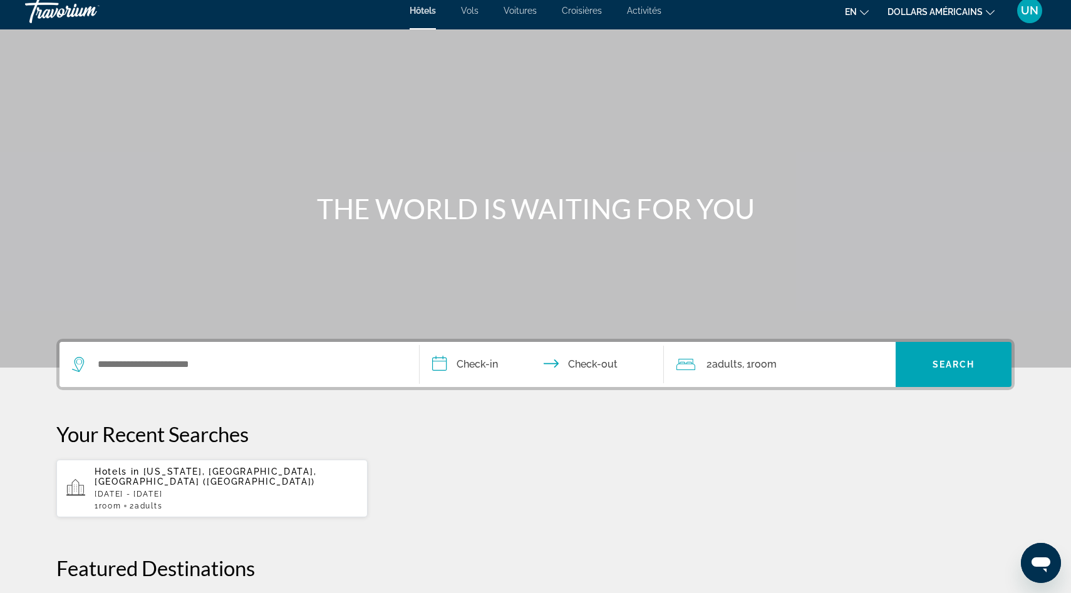 This screenshot has width=1071, height=593. Describe the element at coordinates (108, 506) in the screenshot. I see `span: 1` at that location.